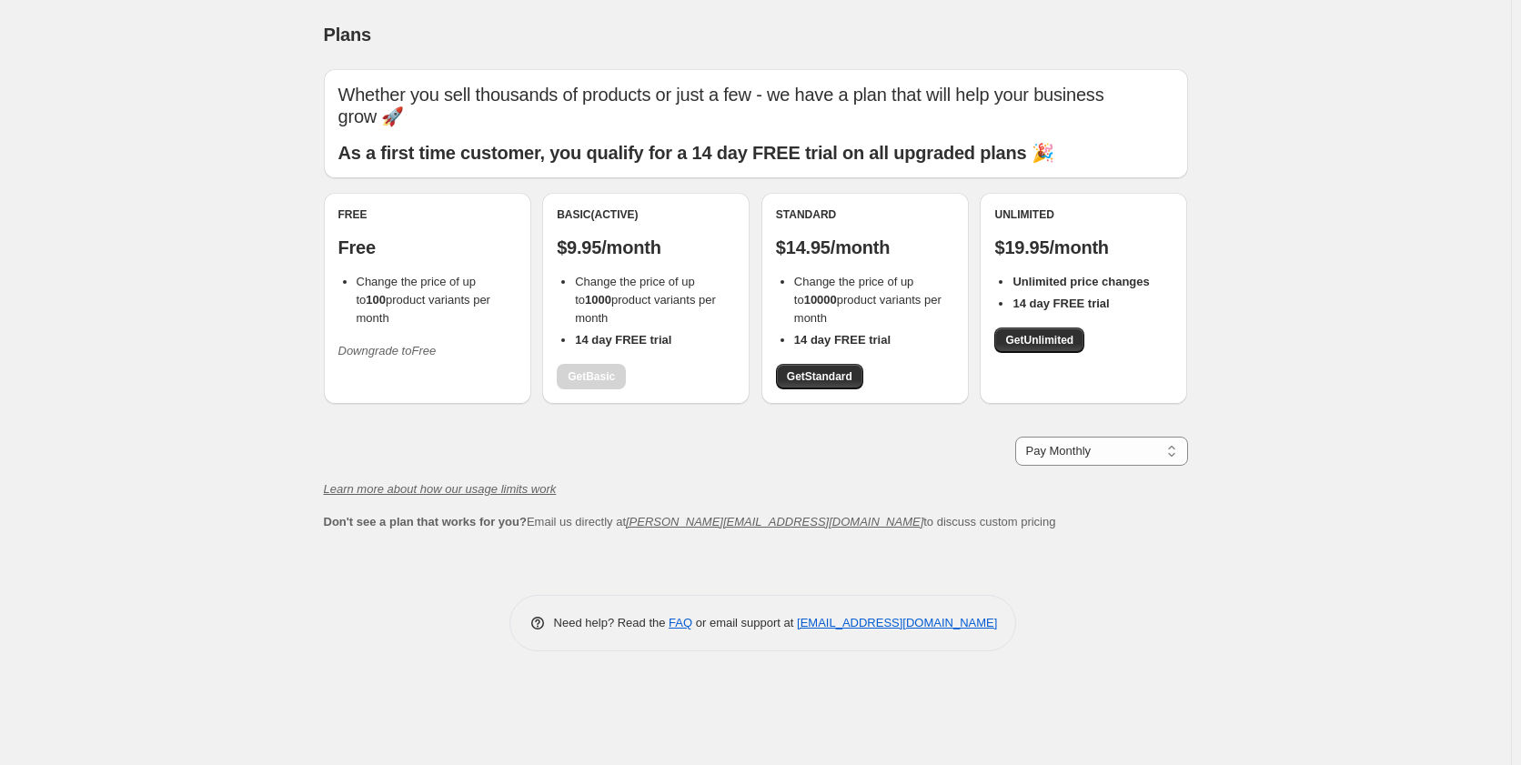 Image resolution: width=1521 pixels, height=765 pixels. I want to click on div: Free, so click(428, 215).